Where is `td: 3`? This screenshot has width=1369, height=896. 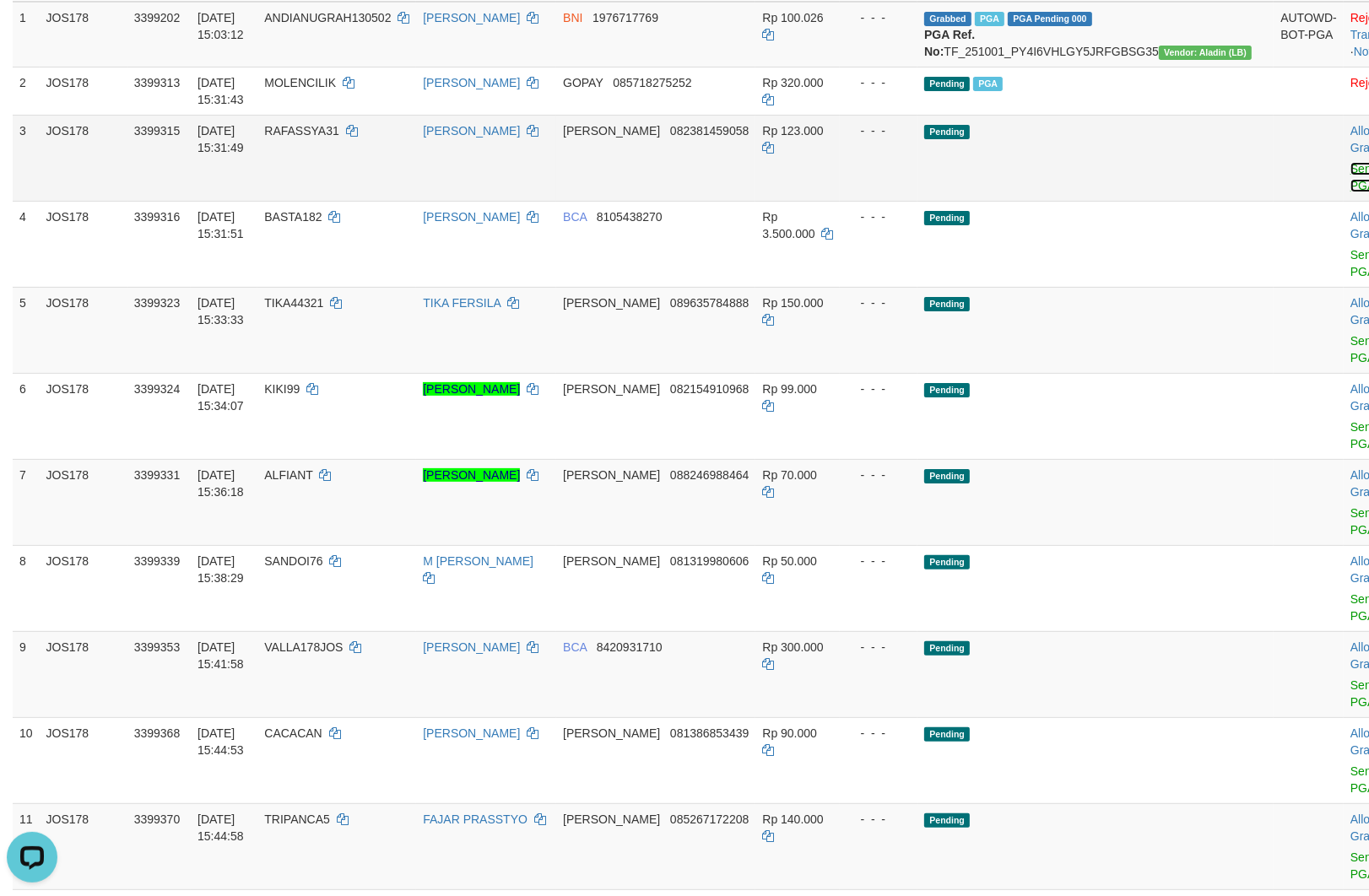
td: 3 is located at coordinates (26, 158).